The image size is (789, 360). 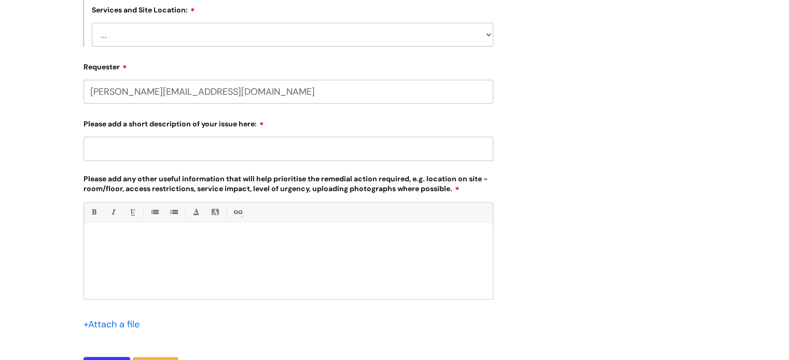 What do you see at coordinates (215, 212) in the screenshot?
I see `a: Back Color` at bounding box center [215, 212].